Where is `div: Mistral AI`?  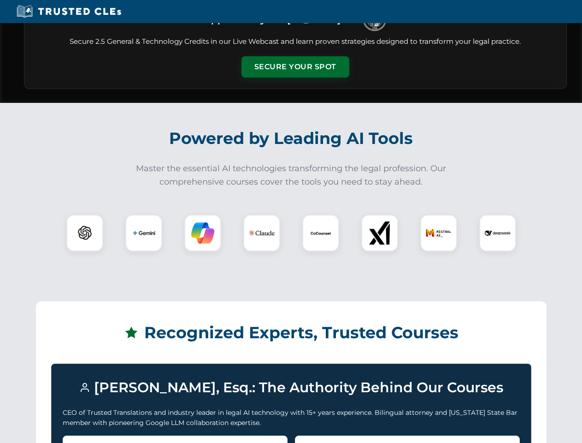
div: Mistral AI is located at coordinates (439, 233).